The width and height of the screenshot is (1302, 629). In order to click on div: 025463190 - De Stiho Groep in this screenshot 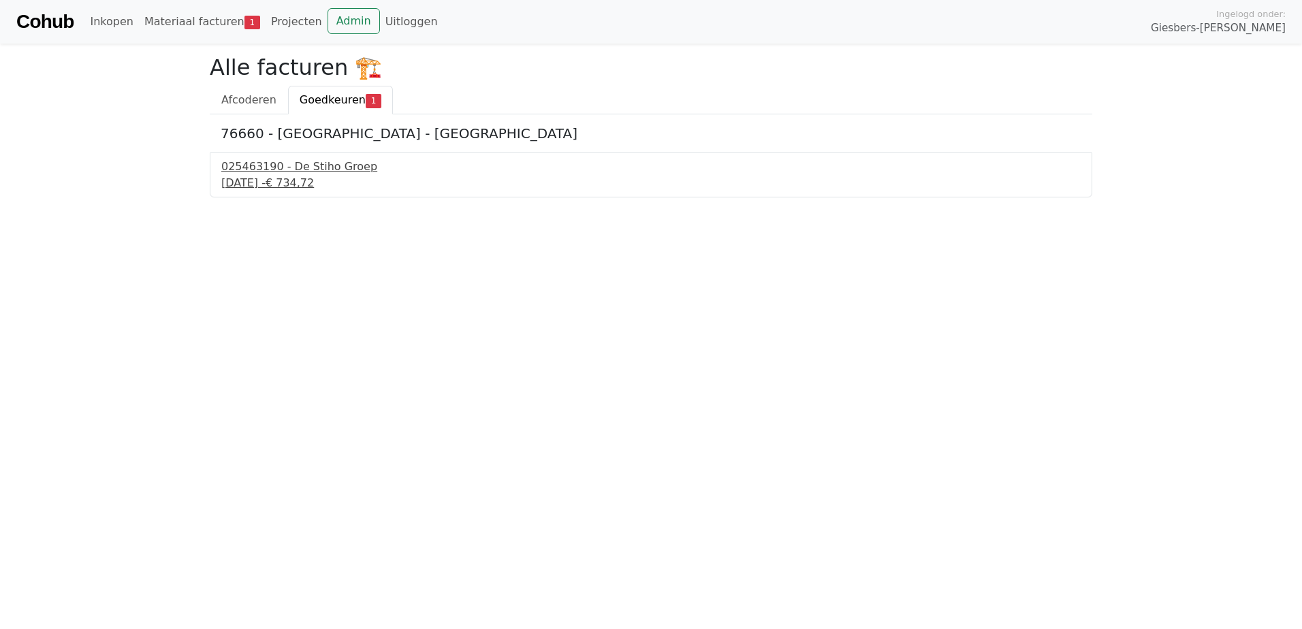, I will do `click(651, 167)`.